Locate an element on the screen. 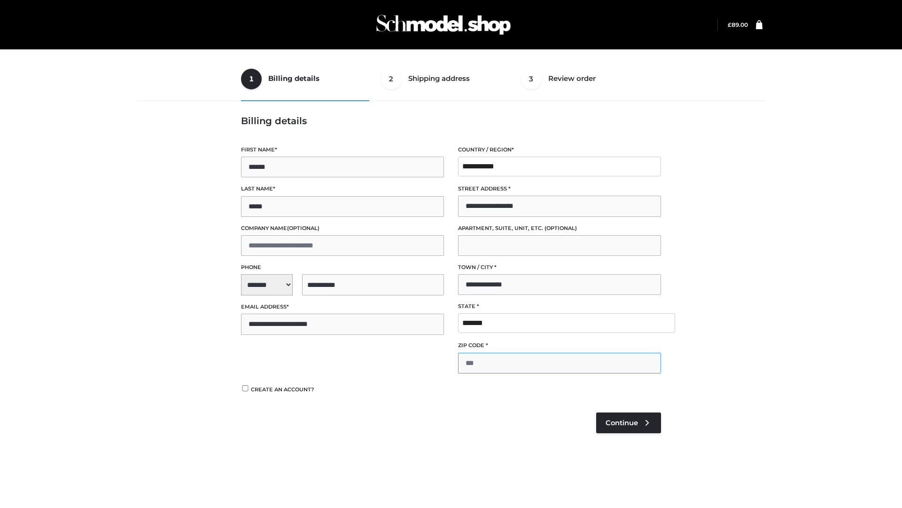  a: Schmodel Admin 964 is located at coordinates (444, 24).